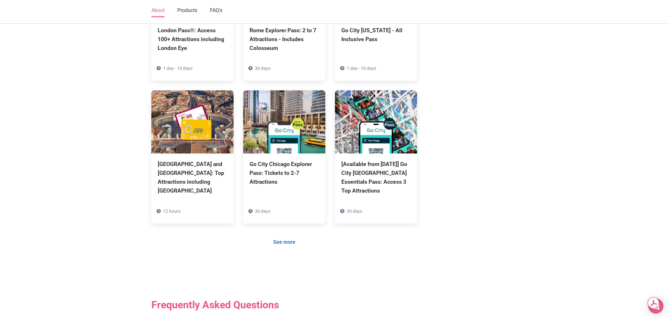 Image resolution: width=670 pixels, height=320 pixels. I want to click on span: 72 hours, so click(172, 212).